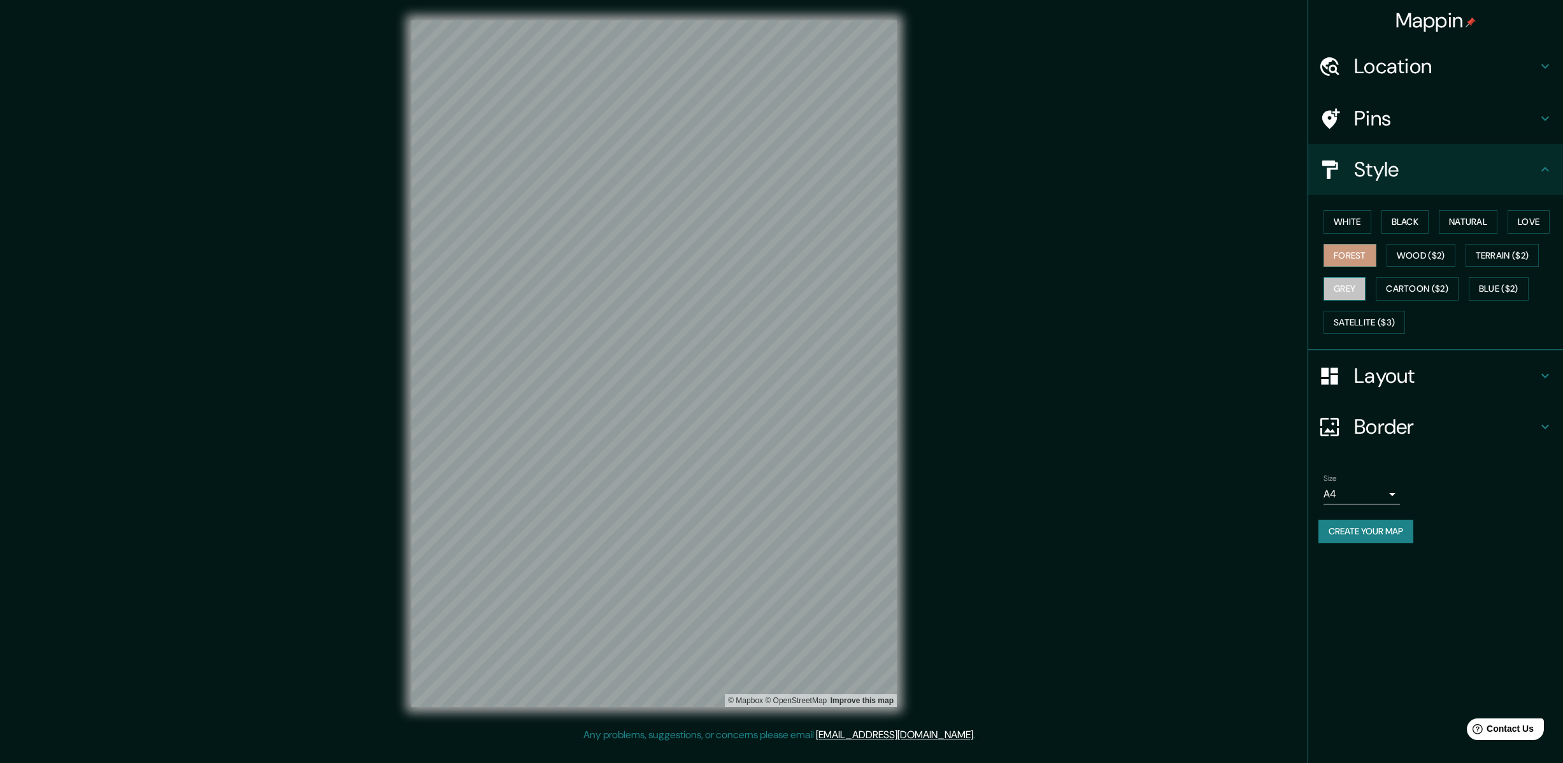  I want to click on button: White, so click(1347, 222).